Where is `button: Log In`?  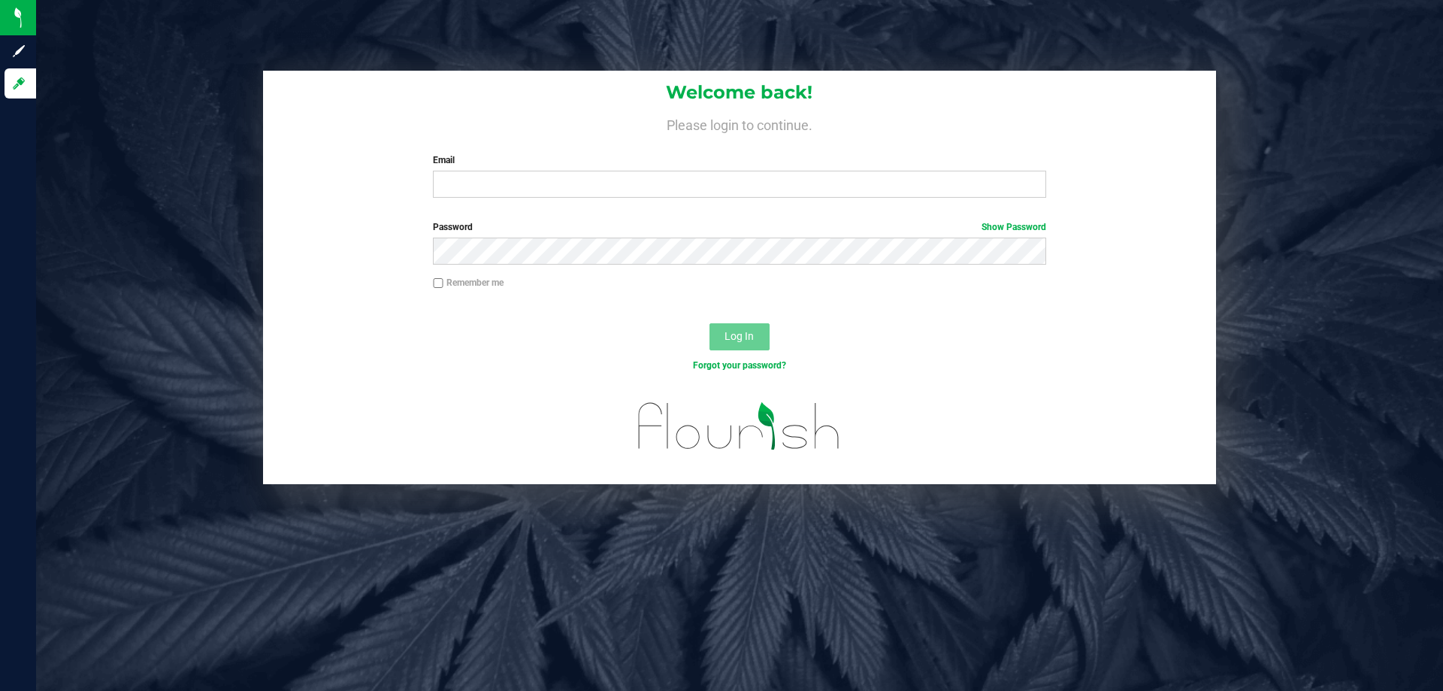 button: Log In is located at coordinates (740, 337).